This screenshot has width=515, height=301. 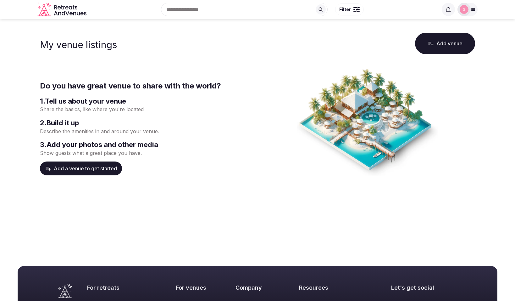 What do you see at coordinates (148, 153) in the screenshot?
I see `p: Show guests what a great place you have.` at bounding box center [148, 153].